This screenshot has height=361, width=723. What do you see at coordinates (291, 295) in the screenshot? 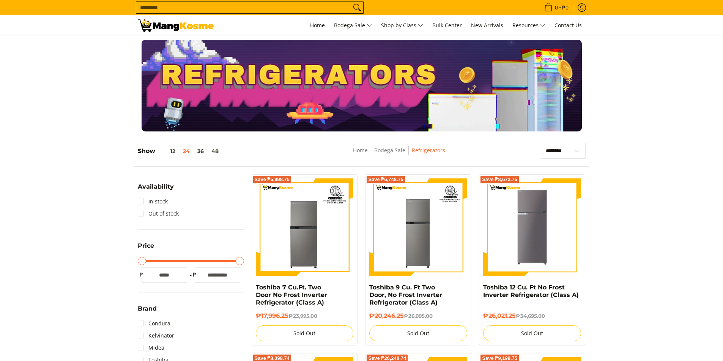
I see `a: Toshiba 7 Cu.Ft. Two Door No Frost Inverter Refrigerator (Class A)` at bounding box center [291, 295].